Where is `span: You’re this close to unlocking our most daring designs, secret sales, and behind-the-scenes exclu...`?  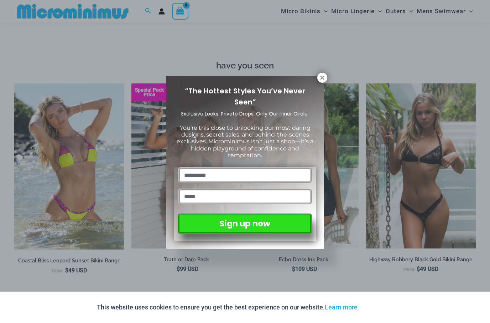
span: You’re this close to unlocking our most daring designs, secret sales, and behind-the-scenes exclu... is located at coordinates (245, 141).